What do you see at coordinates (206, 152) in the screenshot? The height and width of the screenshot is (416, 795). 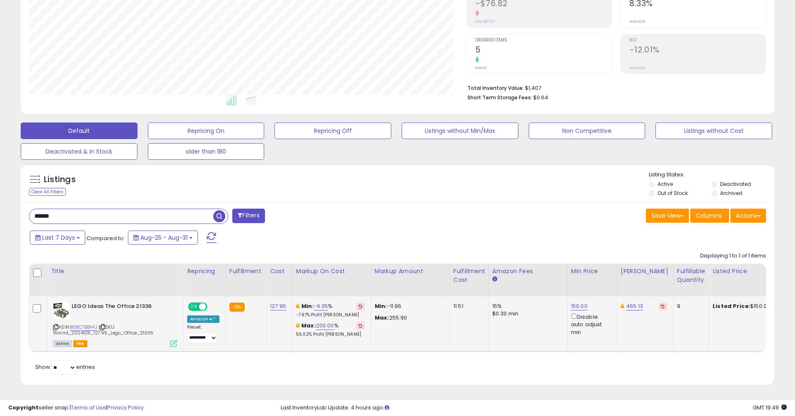 I see `button: older than 180` at bounding box center [206, 152].